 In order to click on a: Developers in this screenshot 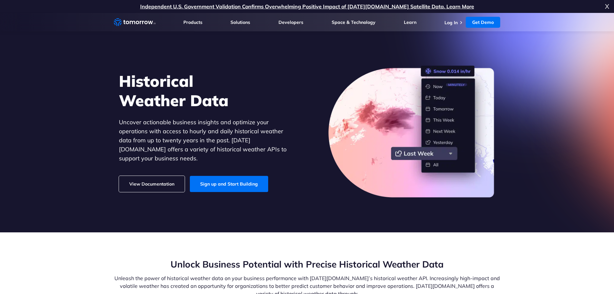, I will do `click(291, 22)`.